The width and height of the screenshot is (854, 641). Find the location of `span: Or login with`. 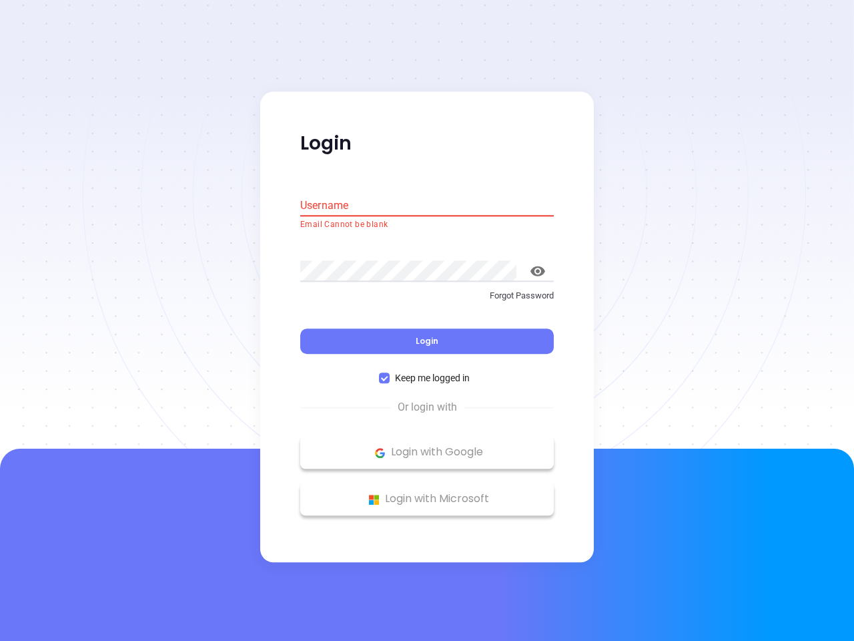

span: Or login with is located at coordinates (427, 408).